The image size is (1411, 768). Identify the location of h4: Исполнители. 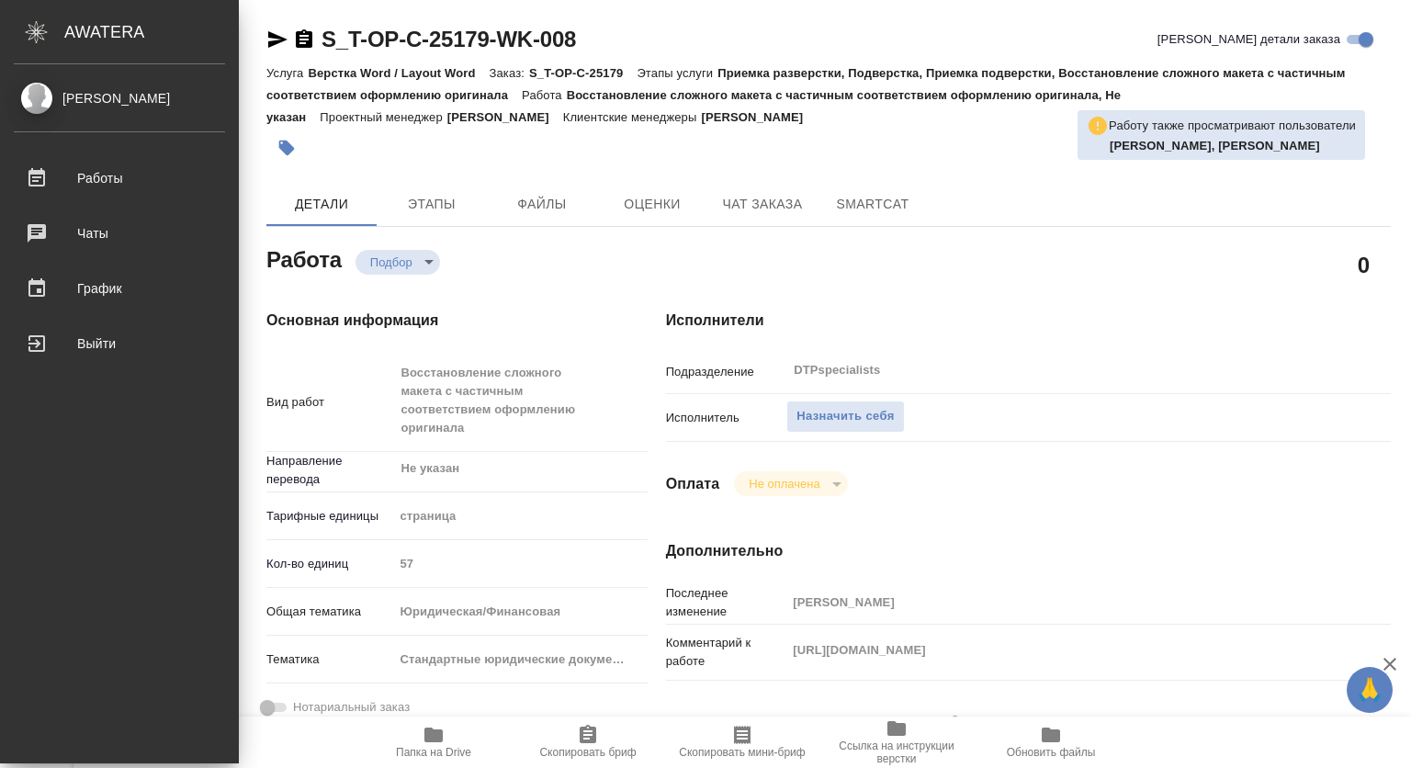
(1028, 321).